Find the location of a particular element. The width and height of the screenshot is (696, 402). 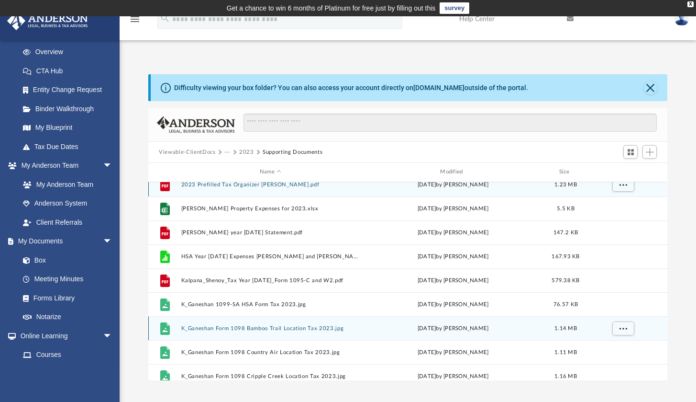

div: close is located at coordinates (691, 4).